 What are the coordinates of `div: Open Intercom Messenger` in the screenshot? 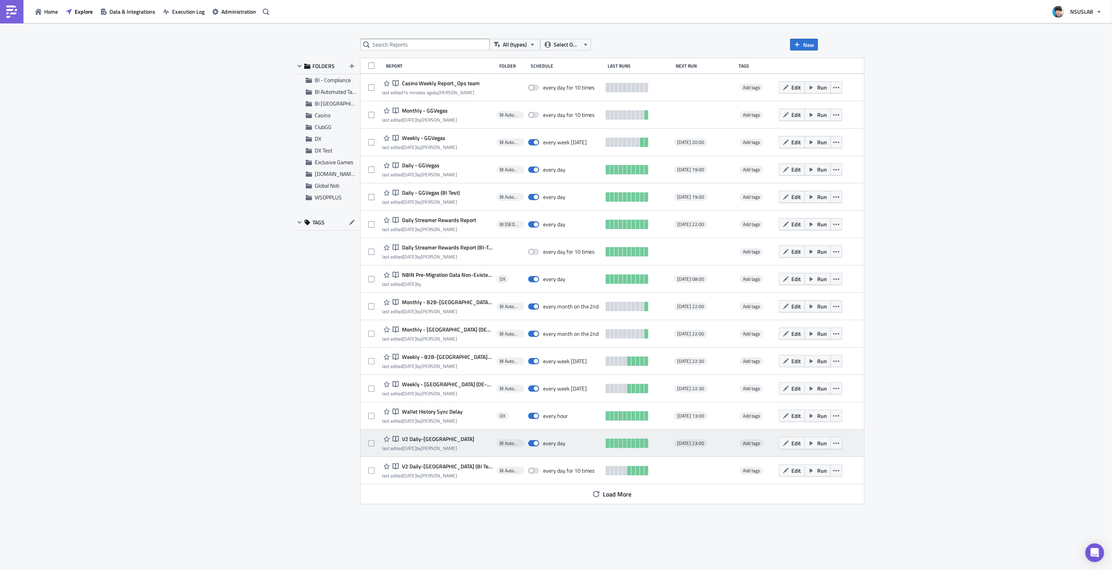 It's located at (1095, 553).